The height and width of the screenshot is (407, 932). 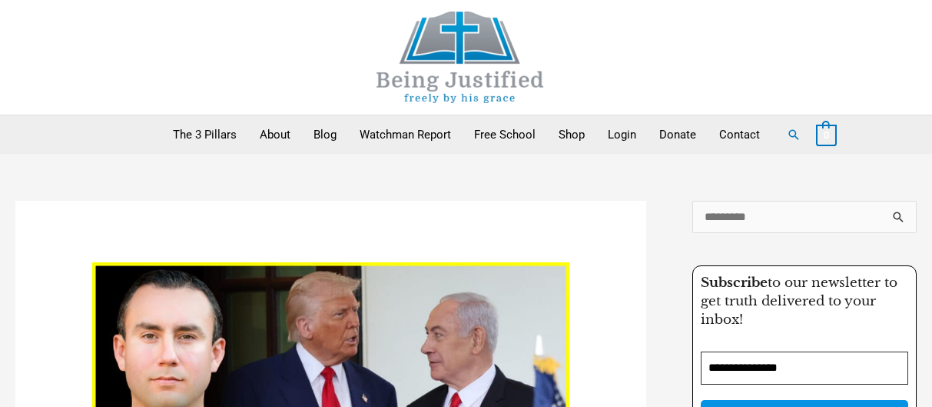 I want to click on a: About, so click(x=275, y=135).